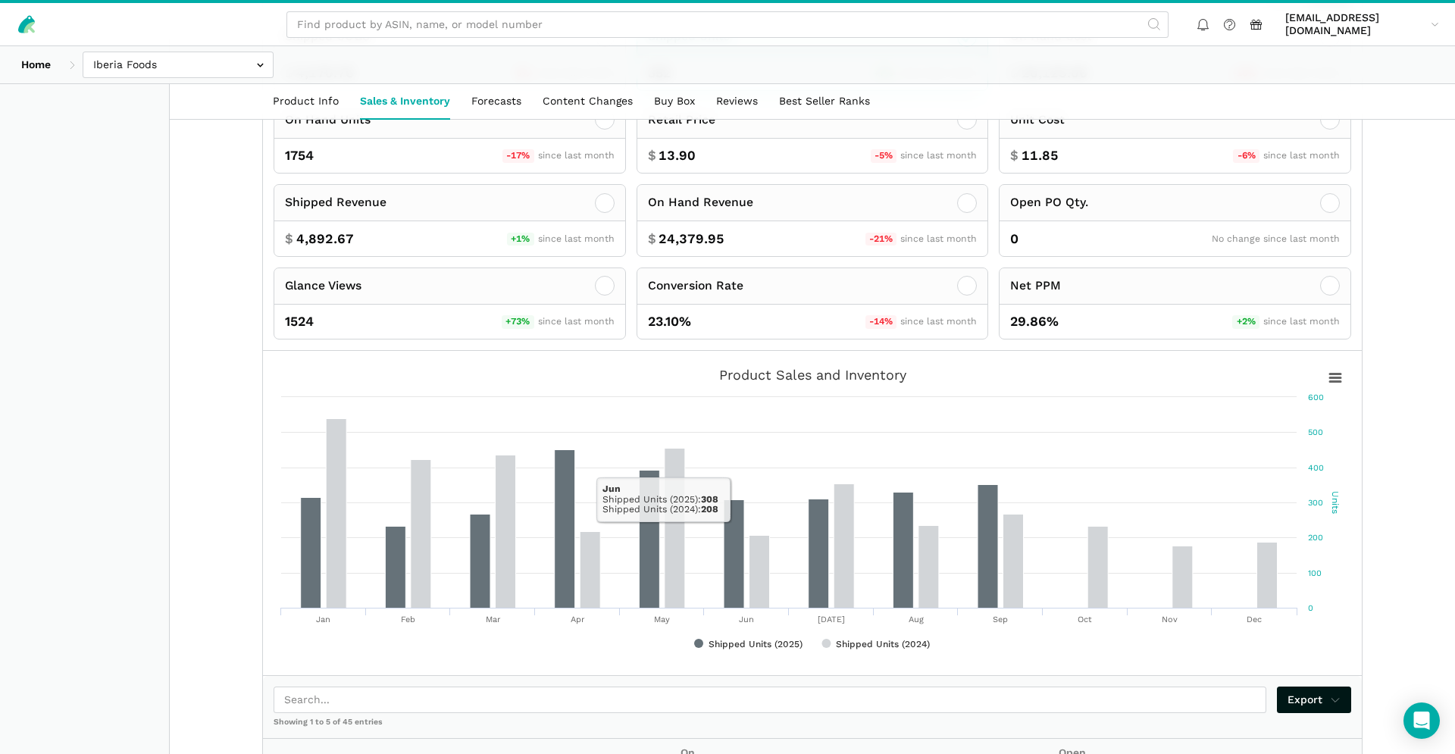  I want to click on span: 24,379.95, so click(691, 239).